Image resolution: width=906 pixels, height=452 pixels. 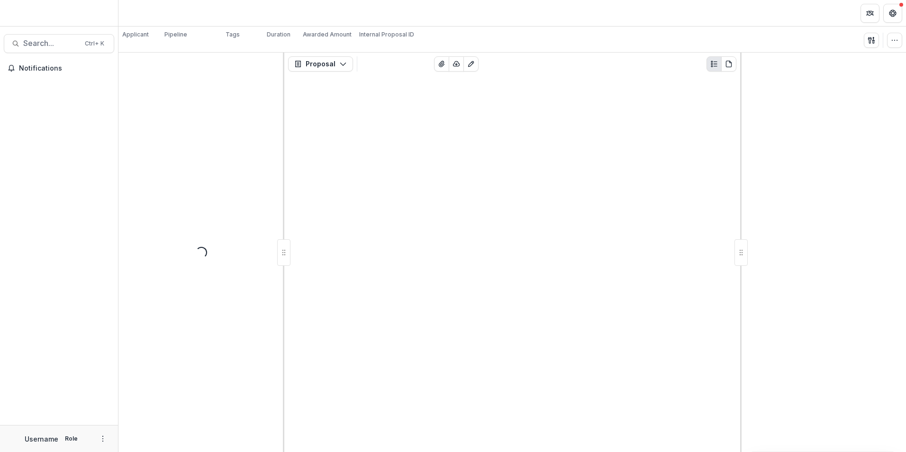 What do you see at coordinates (51, 43) in the screenshot?
I see `span: Search...` at bounding box center [51, 43].